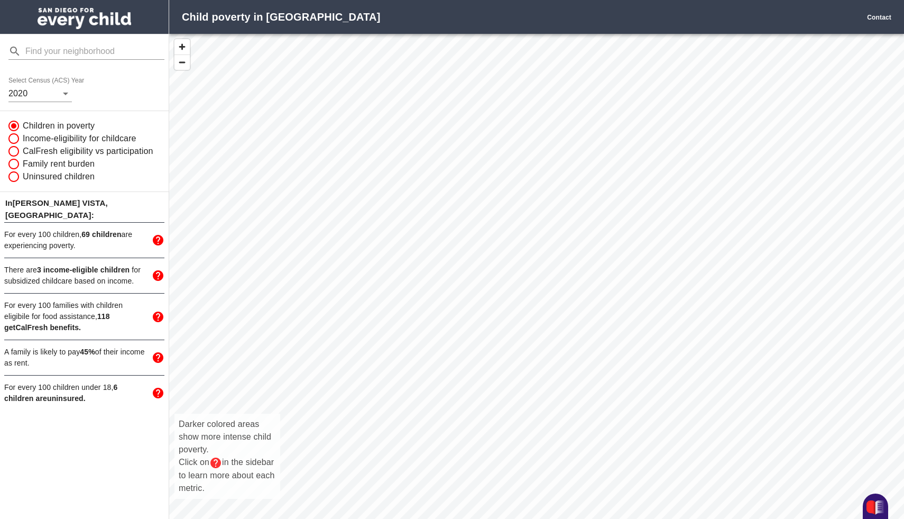 The width and height of the screenshot is (904, 519). Describe the element at coordinates (95, 51) in the screenshot. I see `input: Find your neighborhood` at that location.